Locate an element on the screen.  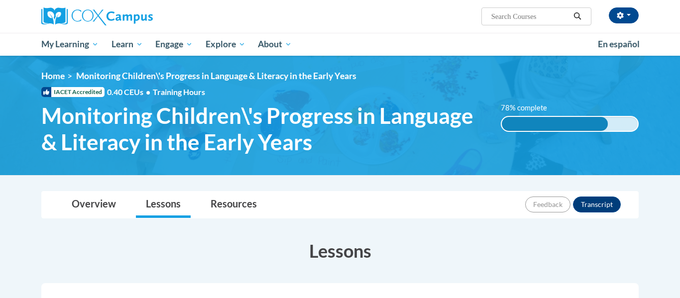
span: En español is located at coordinates (618, 44).